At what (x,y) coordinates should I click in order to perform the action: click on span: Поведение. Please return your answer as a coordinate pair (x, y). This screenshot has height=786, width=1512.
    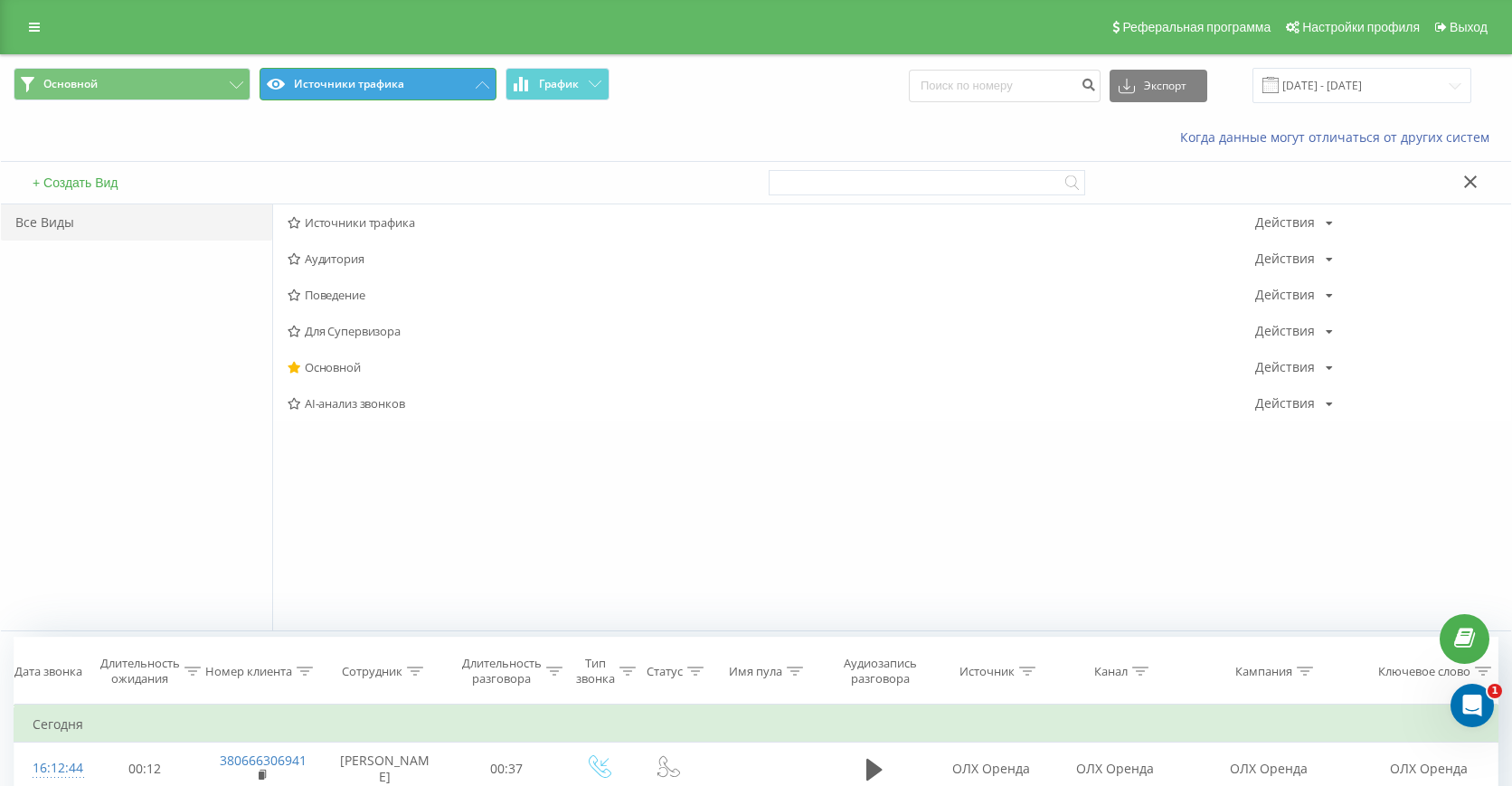
    Looking at the image, I should click on (771, 295).